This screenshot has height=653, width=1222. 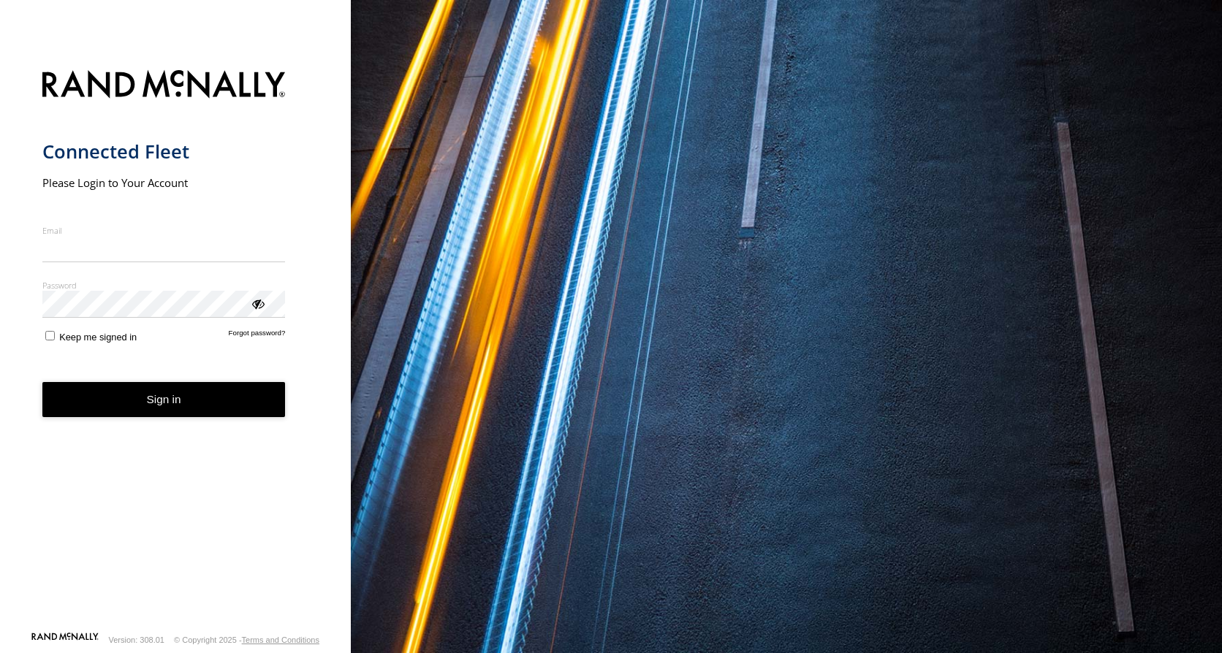 I want to click on a: Forgot password?, so click(x=257, y=335).